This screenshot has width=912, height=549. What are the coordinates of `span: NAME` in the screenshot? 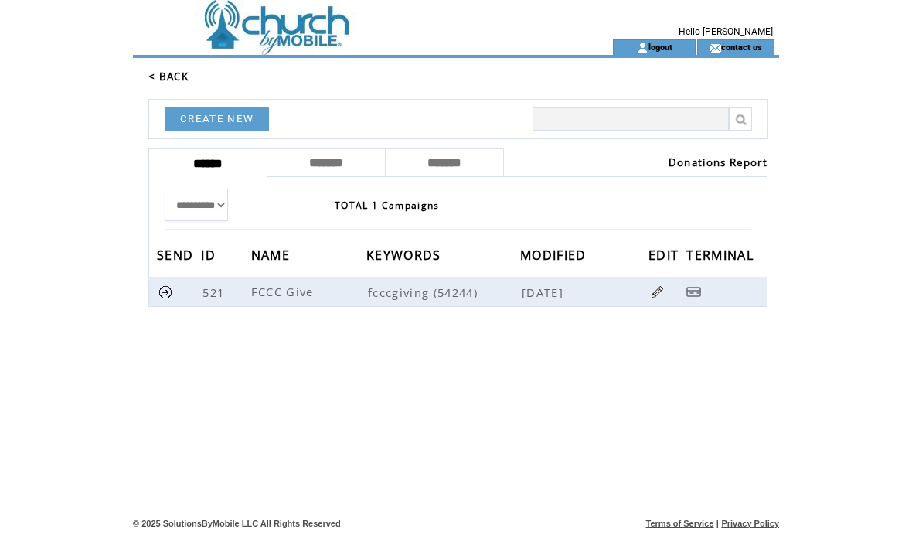 It's located at (272, 257).